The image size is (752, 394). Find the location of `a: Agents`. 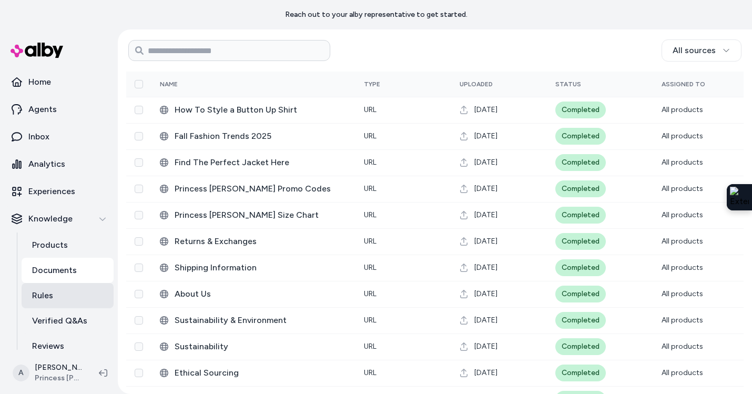

a: Agents is located at coordinates (59, 109).